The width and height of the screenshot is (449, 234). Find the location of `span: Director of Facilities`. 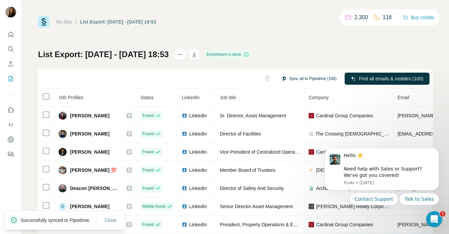

span: Director of Facilities is located at coordinates (240, 134).